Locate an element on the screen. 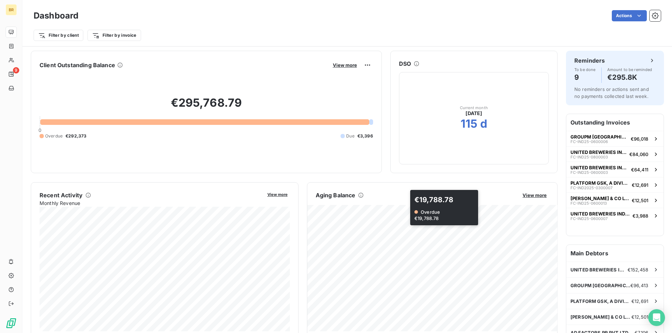 This screenshot has width=672, height=333. span: Due is located at coordinates (350, 136).